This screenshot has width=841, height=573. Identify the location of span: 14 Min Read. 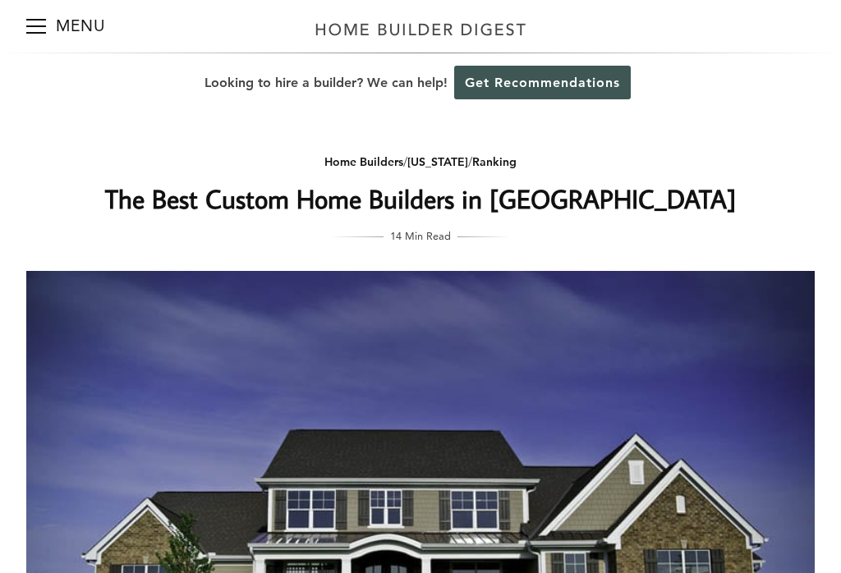
(421, 236).